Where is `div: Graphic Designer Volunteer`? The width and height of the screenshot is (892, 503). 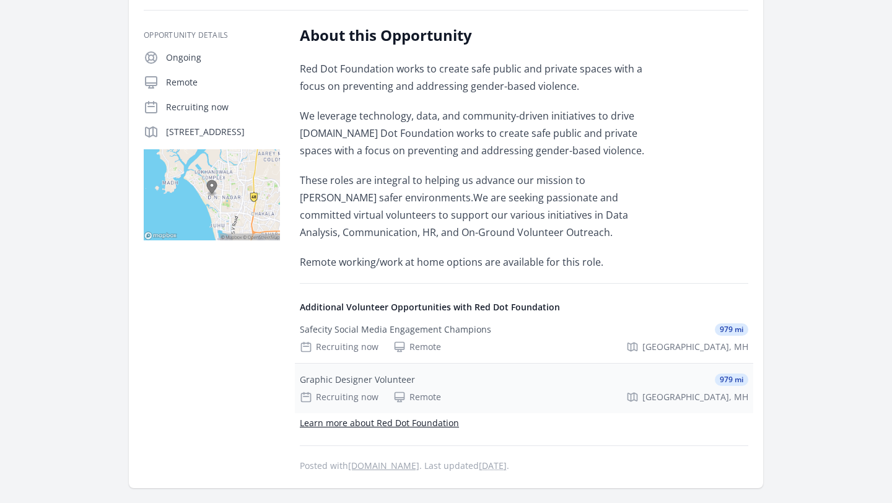 div: Graphic Designer Volunteer is located at coordinates (357, 380).